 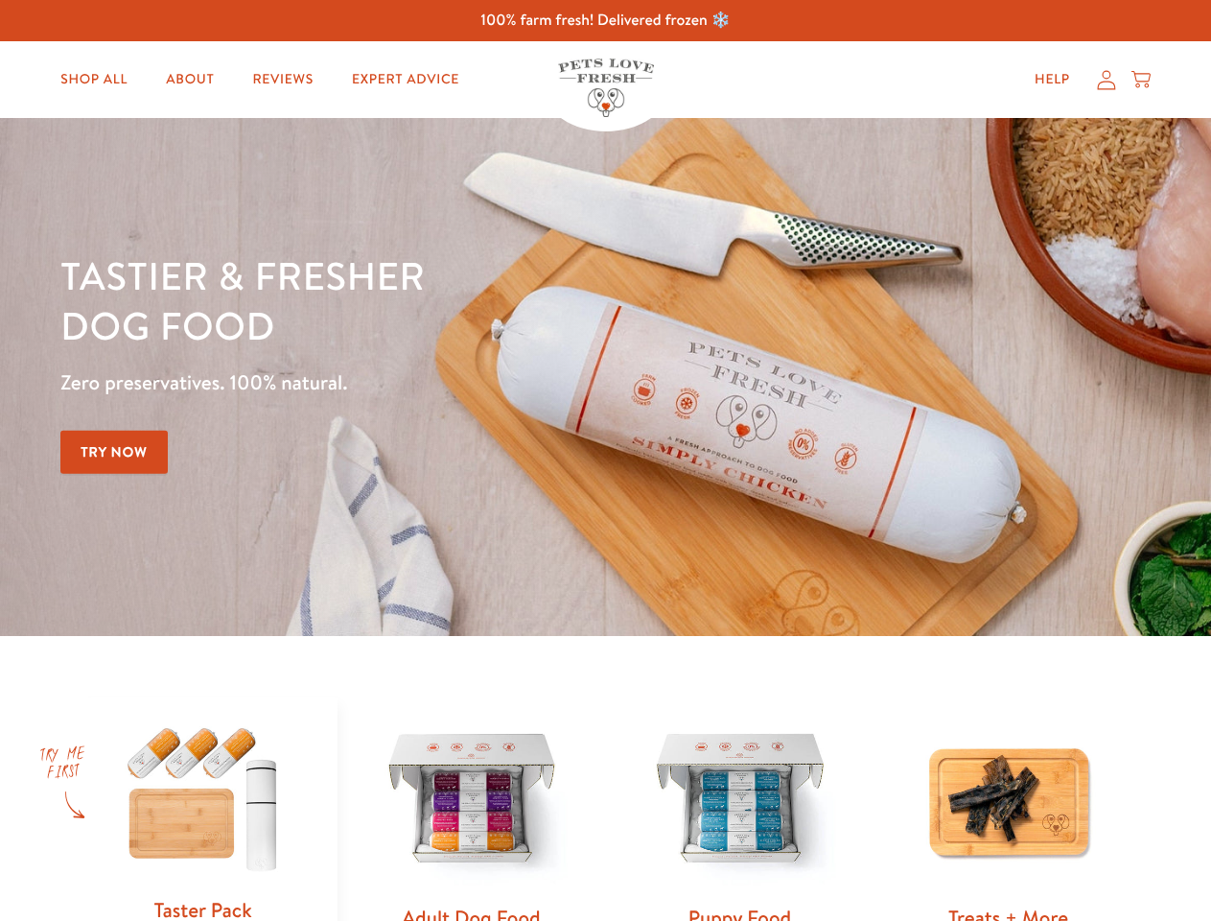 I want to click on a: Expert Advice, so click(x=406, y=80).